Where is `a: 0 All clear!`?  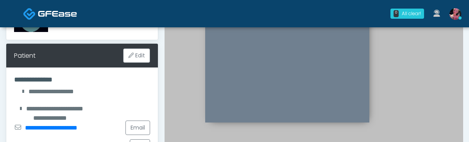
a: 0 All clear! is located at coordinates (408, 14).